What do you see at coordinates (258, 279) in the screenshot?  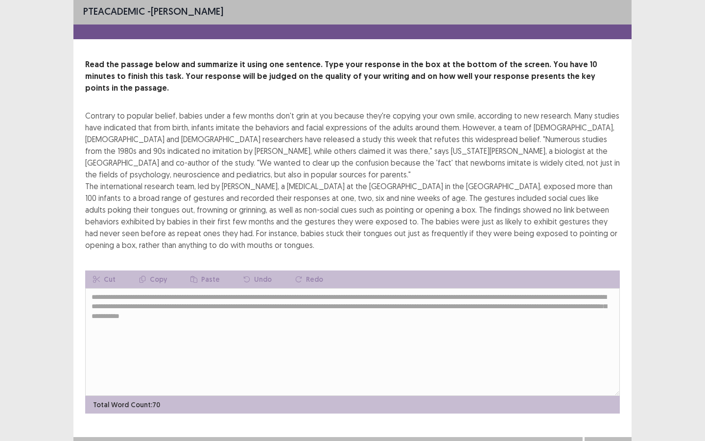 I see `button: Undo` at bounding box center [258, 279].